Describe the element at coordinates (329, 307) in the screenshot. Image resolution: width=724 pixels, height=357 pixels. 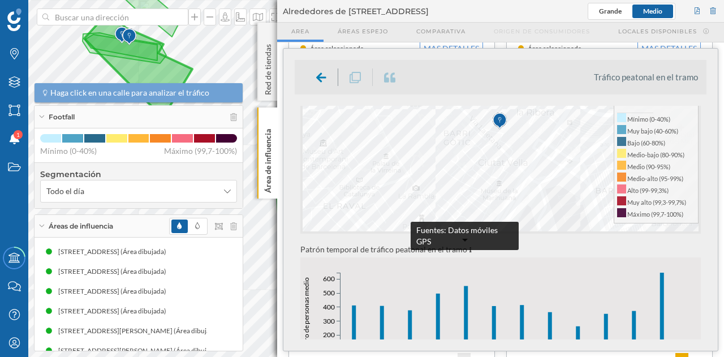
I see `text: 400` at that location.